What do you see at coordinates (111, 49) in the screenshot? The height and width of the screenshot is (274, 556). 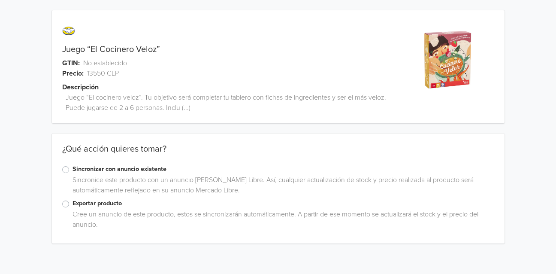 I see `a: Juego “El Cocinero Veloz”` at bounding box center [111, 49].